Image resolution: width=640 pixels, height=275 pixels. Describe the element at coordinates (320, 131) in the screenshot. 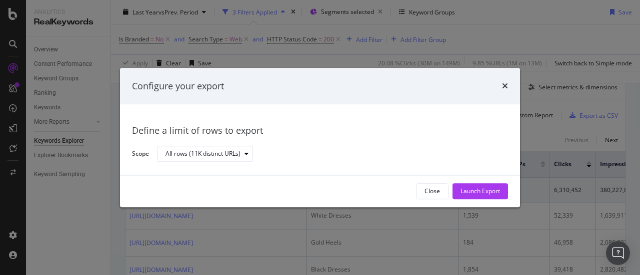

I see `div: Define a limit of rows to export` at that location.